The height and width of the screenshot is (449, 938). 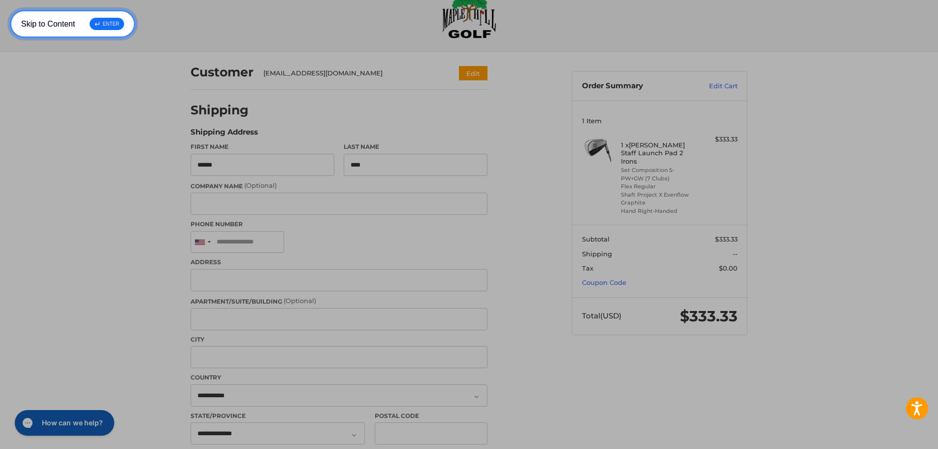 I want to click on a: Coupon Code, so click(x=604, y=282).